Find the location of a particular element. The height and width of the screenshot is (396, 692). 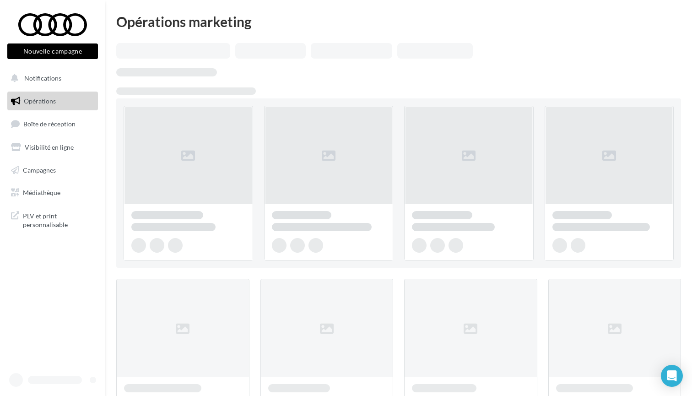

button: Notifications is located at coordinates (51, 78).